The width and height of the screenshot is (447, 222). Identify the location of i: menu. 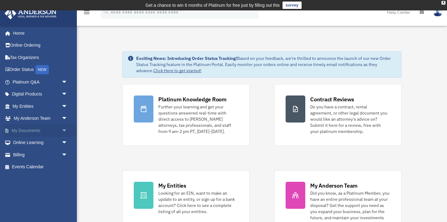
(87, 12).